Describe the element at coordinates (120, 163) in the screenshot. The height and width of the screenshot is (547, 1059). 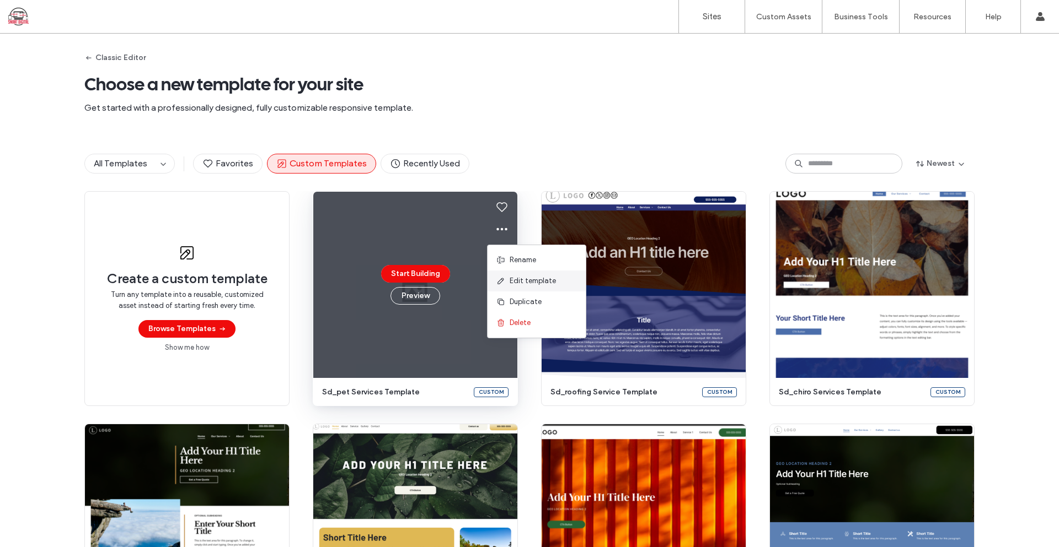
I see `span: All Templates` at that location.